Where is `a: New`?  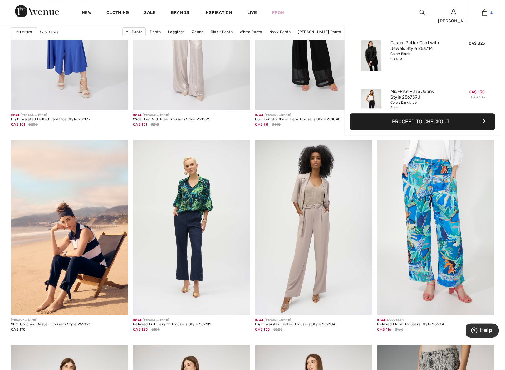
a: New is located at coordinates (87, 13).